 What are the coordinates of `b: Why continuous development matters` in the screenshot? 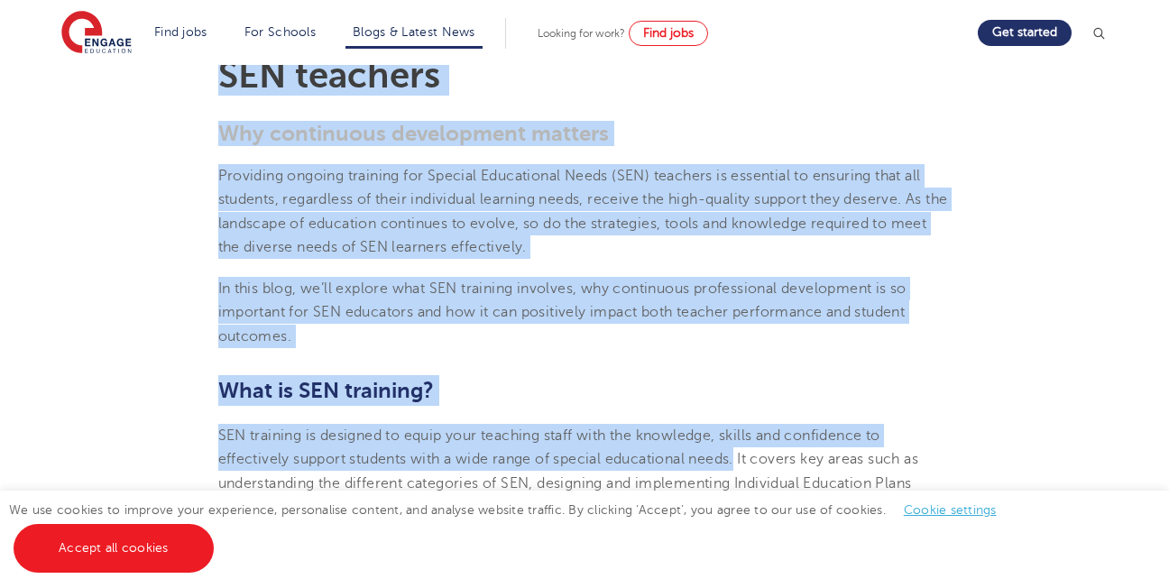 It's located at (413, 133).